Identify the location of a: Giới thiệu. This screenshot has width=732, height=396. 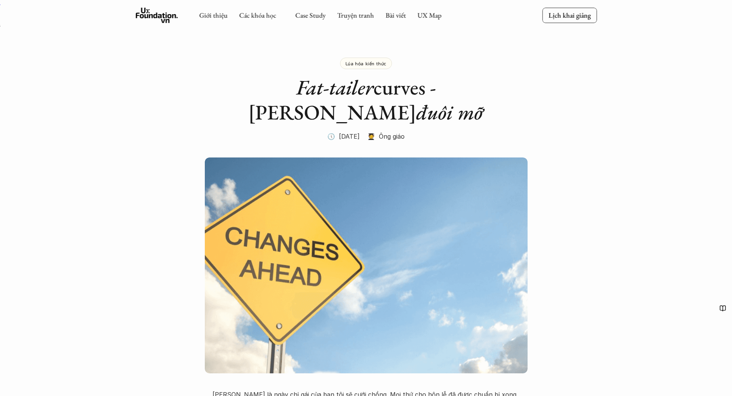
(213, 15).